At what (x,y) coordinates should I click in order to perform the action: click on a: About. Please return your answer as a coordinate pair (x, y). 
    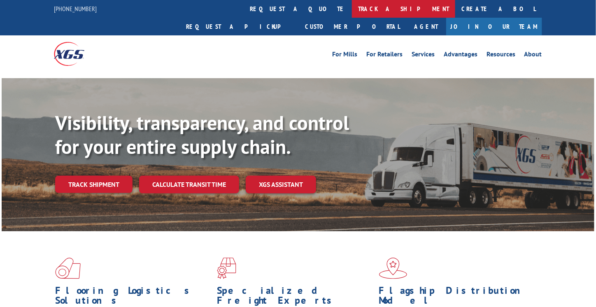
    Looking at the image, I should click on (533, 56).